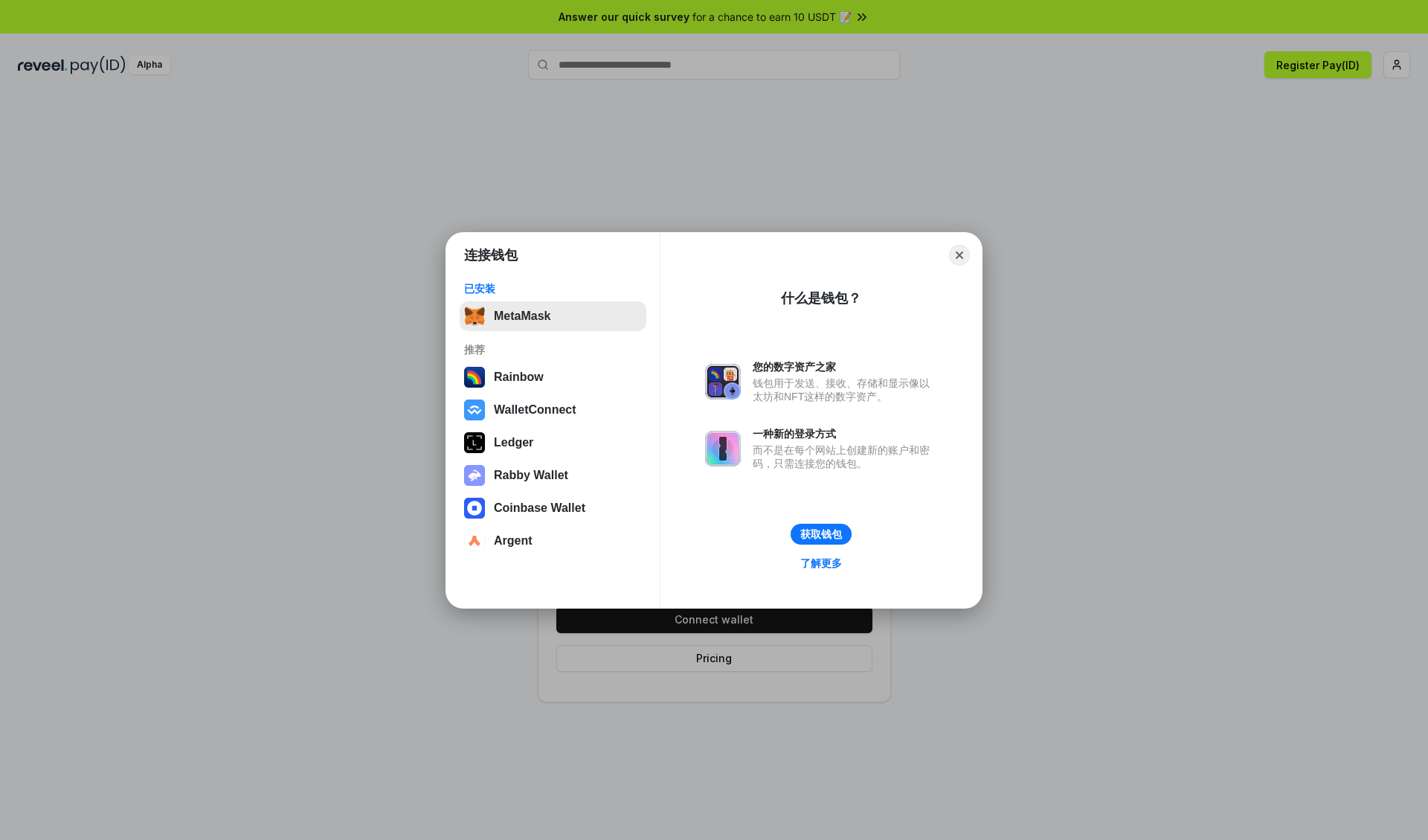 The height and width of the screenshot is (840, 1428). What do you see at coordinates (553, 377) in the screenshot?
I see `button: Rainbow` at bounding box center [553, 377].